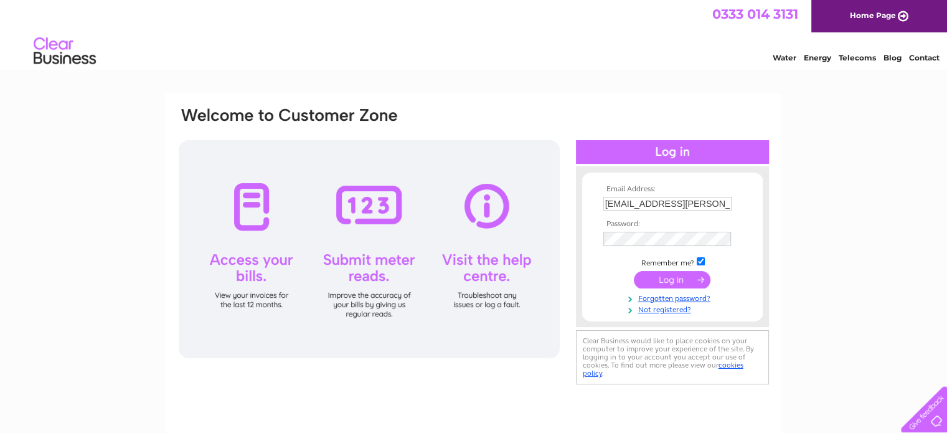 Image resolution: width=947 pixels, height=433 pixels. Describe the element at coordinates (673, 189) in the screenshot. I see `th: Email Address:` at that location.